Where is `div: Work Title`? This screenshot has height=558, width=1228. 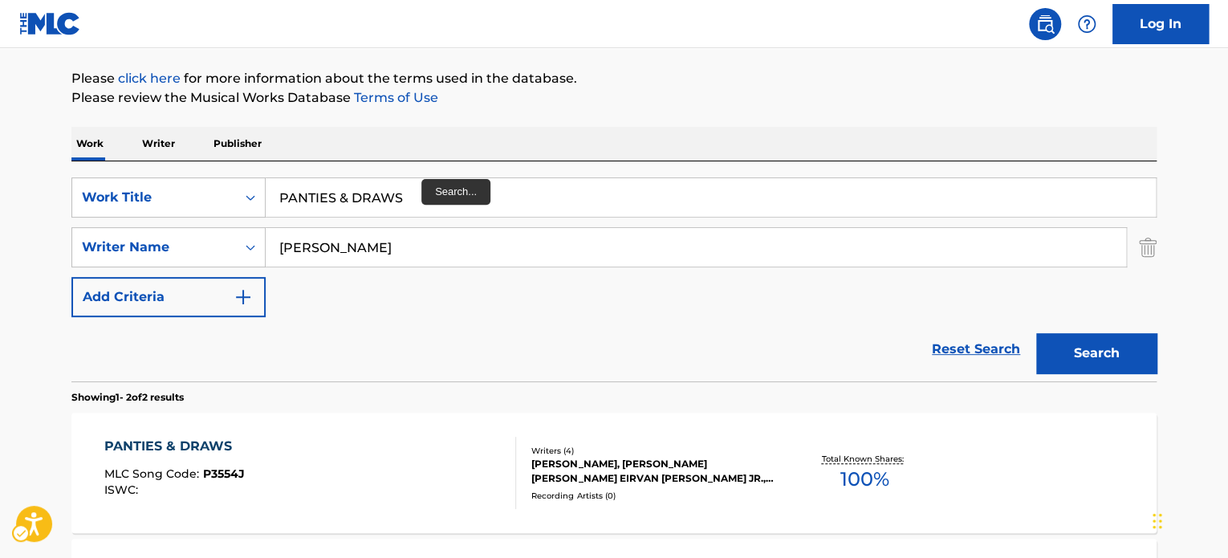
div: Work Title is located at coordinates (154, 197).